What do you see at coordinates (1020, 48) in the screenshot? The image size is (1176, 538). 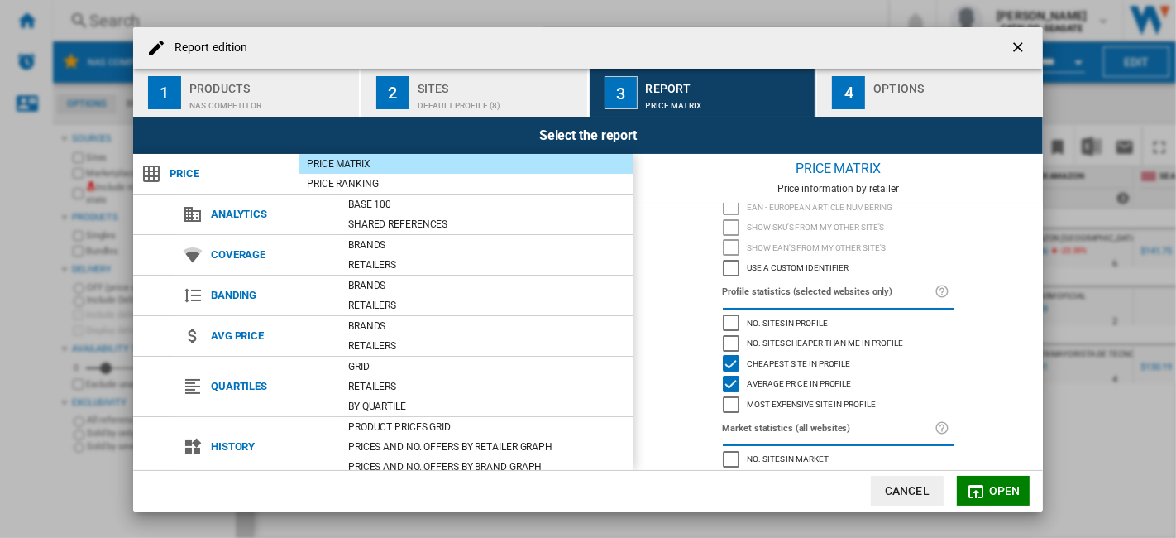 I see `button: getI18NText('BUTTONS.CLOSE_DIALOG')` at bounding box center [1020, 48].